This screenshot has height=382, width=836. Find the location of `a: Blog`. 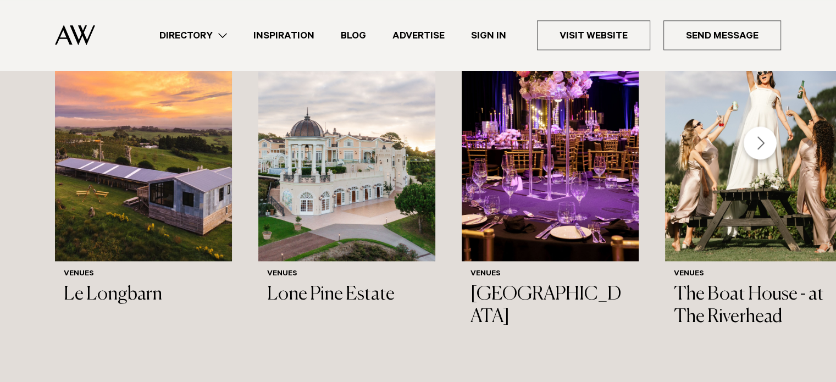

a: Blog is located at coordinates (353, 35).